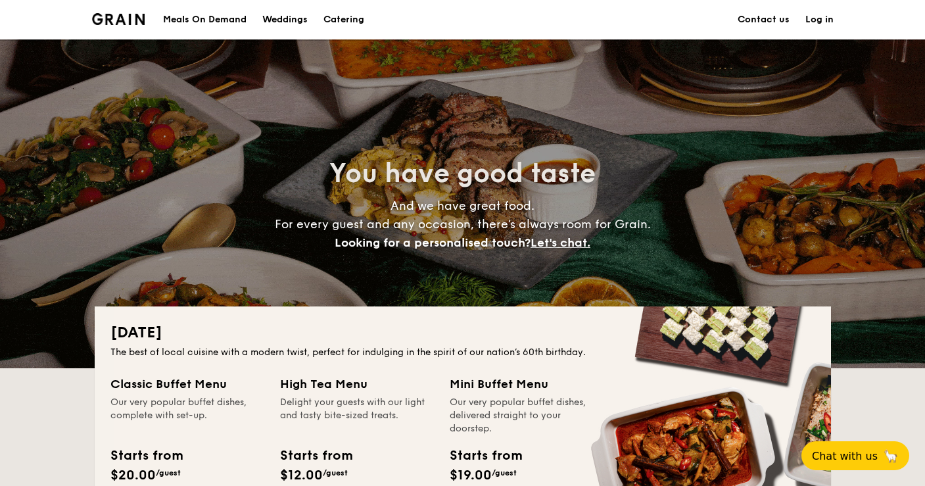 The height and width of the screenshot is (486, 925). What do you see at coordinates (187, 384) in the screenshot?
I see `div: Classic Buffet Menu` at bounding box center [187, 384].